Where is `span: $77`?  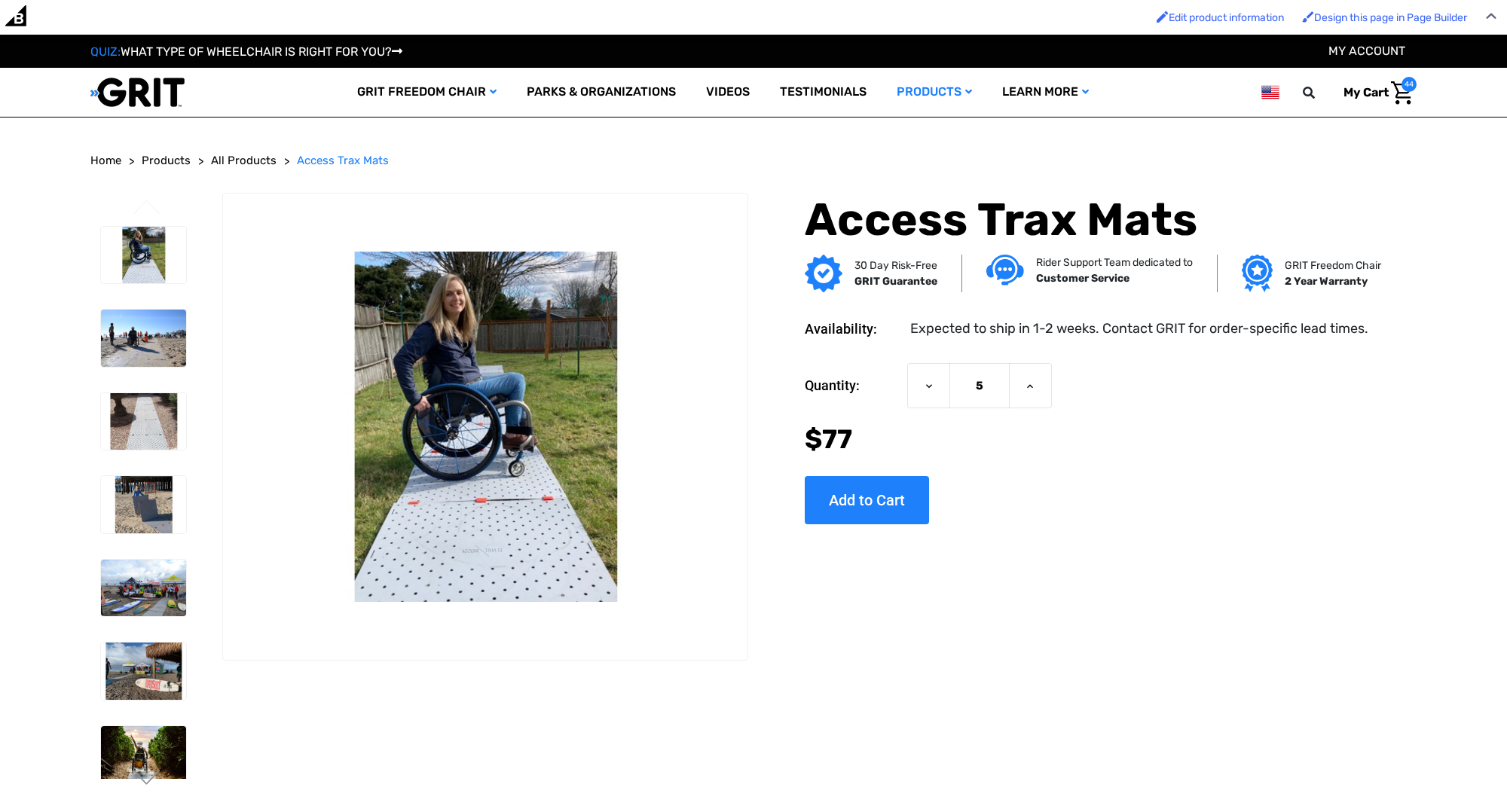
span: $77 is located at coordinates (828, 439).